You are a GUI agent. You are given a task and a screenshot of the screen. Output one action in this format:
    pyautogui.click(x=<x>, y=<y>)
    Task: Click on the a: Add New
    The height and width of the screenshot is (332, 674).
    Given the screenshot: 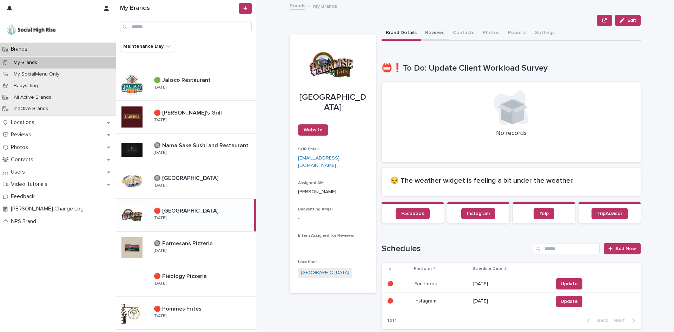 What is the action you would take?
    pyautogui.click(x=622, y=249)
    